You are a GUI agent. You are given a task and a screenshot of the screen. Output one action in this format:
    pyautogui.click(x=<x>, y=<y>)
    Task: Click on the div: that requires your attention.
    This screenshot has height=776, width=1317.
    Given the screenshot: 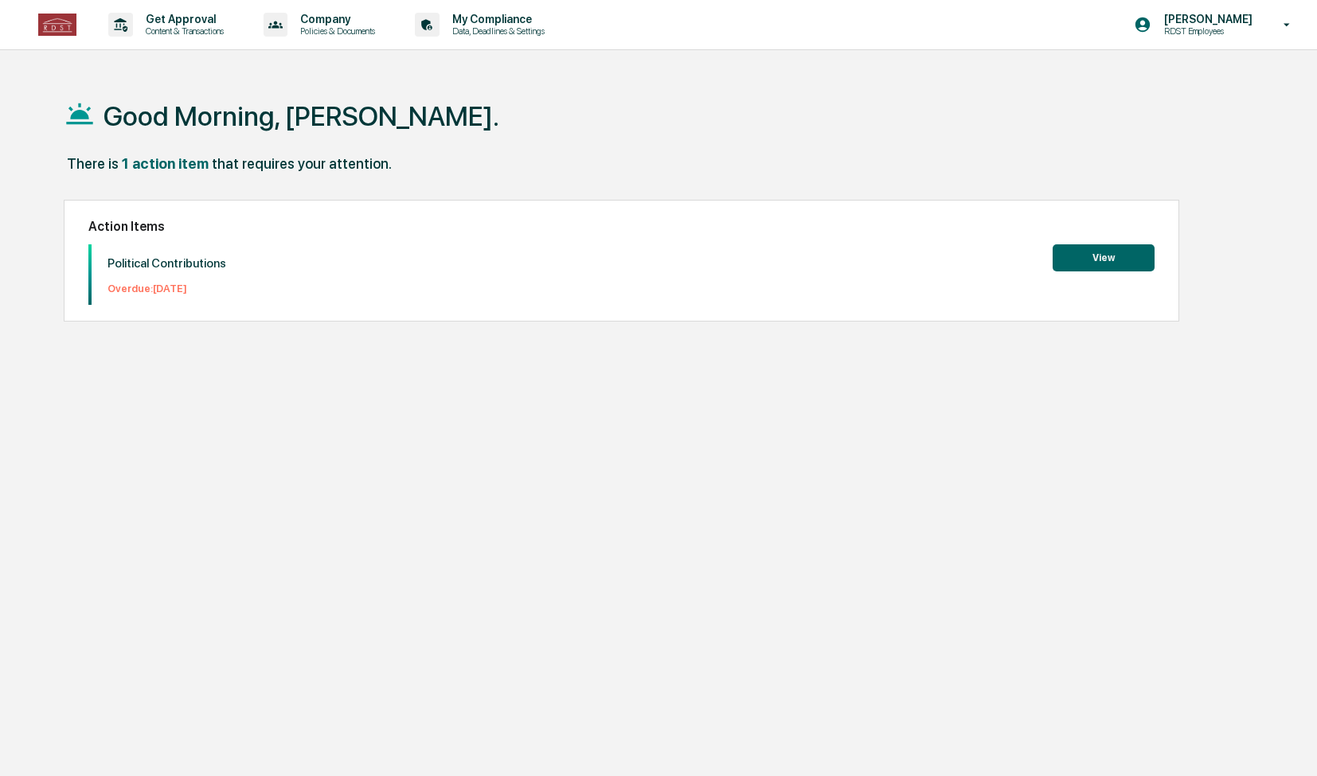 What is the action you would take?
    pyautogui.click(x=302, y=163)
    